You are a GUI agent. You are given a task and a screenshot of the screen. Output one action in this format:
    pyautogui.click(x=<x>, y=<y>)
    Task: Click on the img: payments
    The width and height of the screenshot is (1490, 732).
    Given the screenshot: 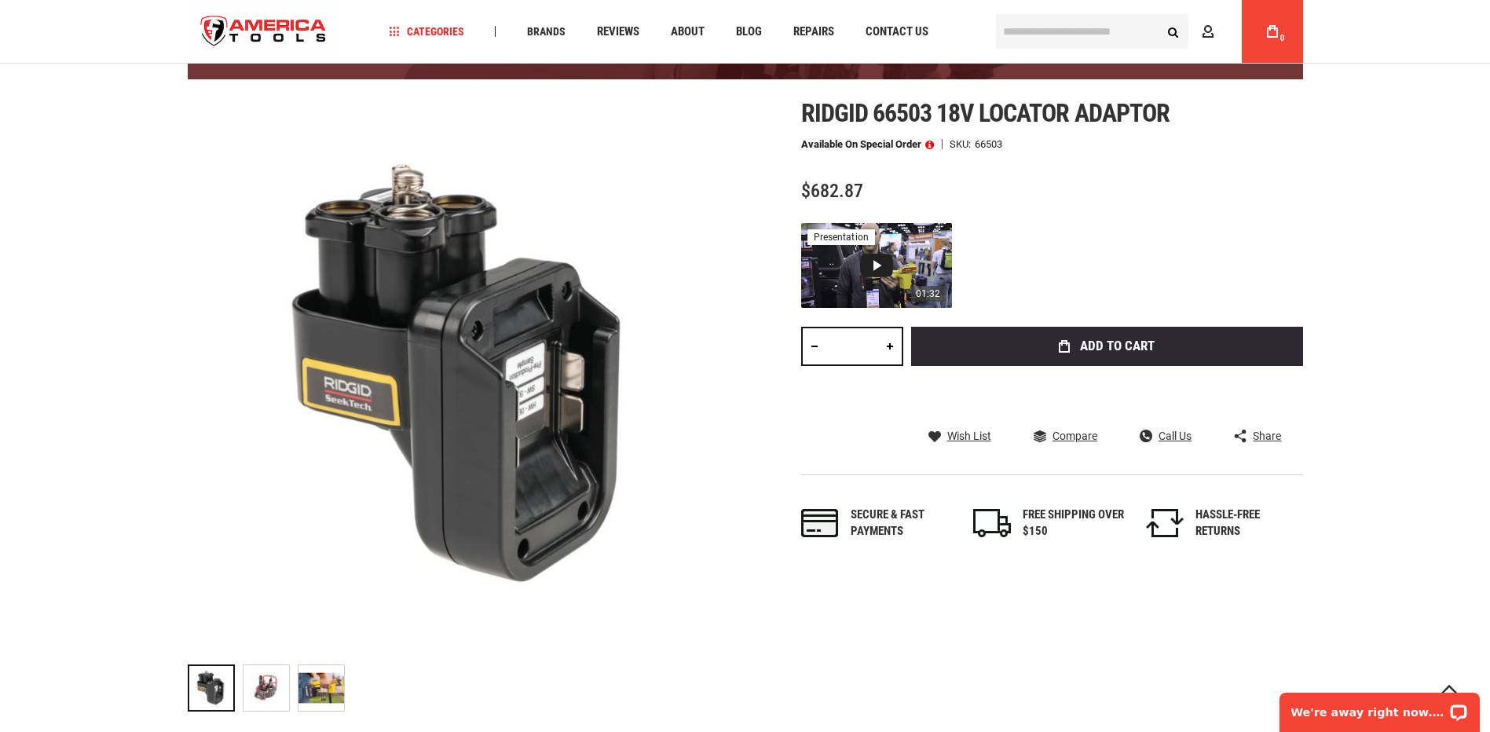 What is the action you would take?
    pyautogui.click(x=820, y=523)
    